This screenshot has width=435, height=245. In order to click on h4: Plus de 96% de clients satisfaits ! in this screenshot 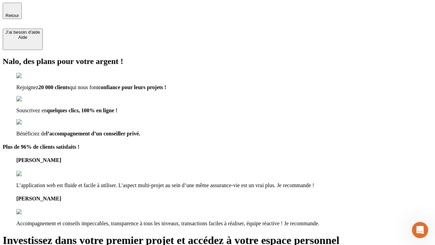, I will do `click(218, 147)`.